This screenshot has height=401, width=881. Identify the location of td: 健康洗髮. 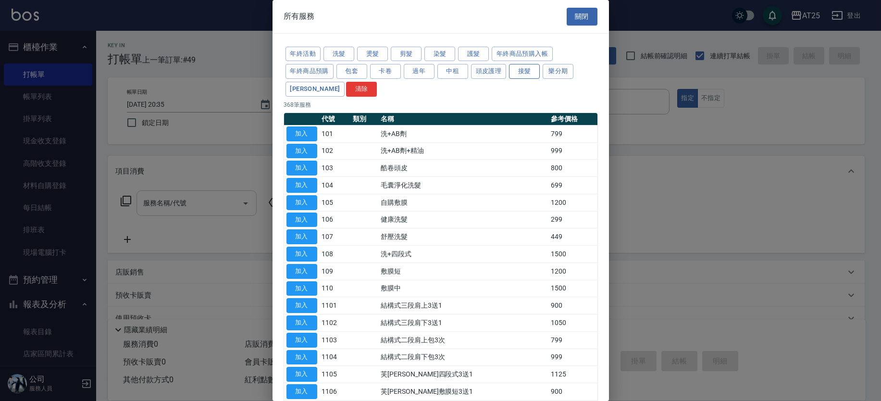
(463, 220).